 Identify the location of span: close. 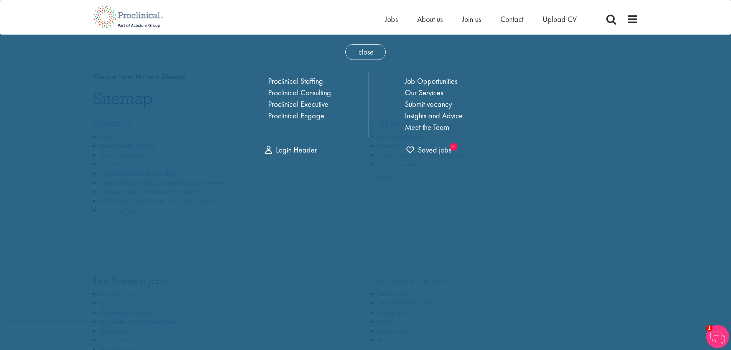
(365, 52).